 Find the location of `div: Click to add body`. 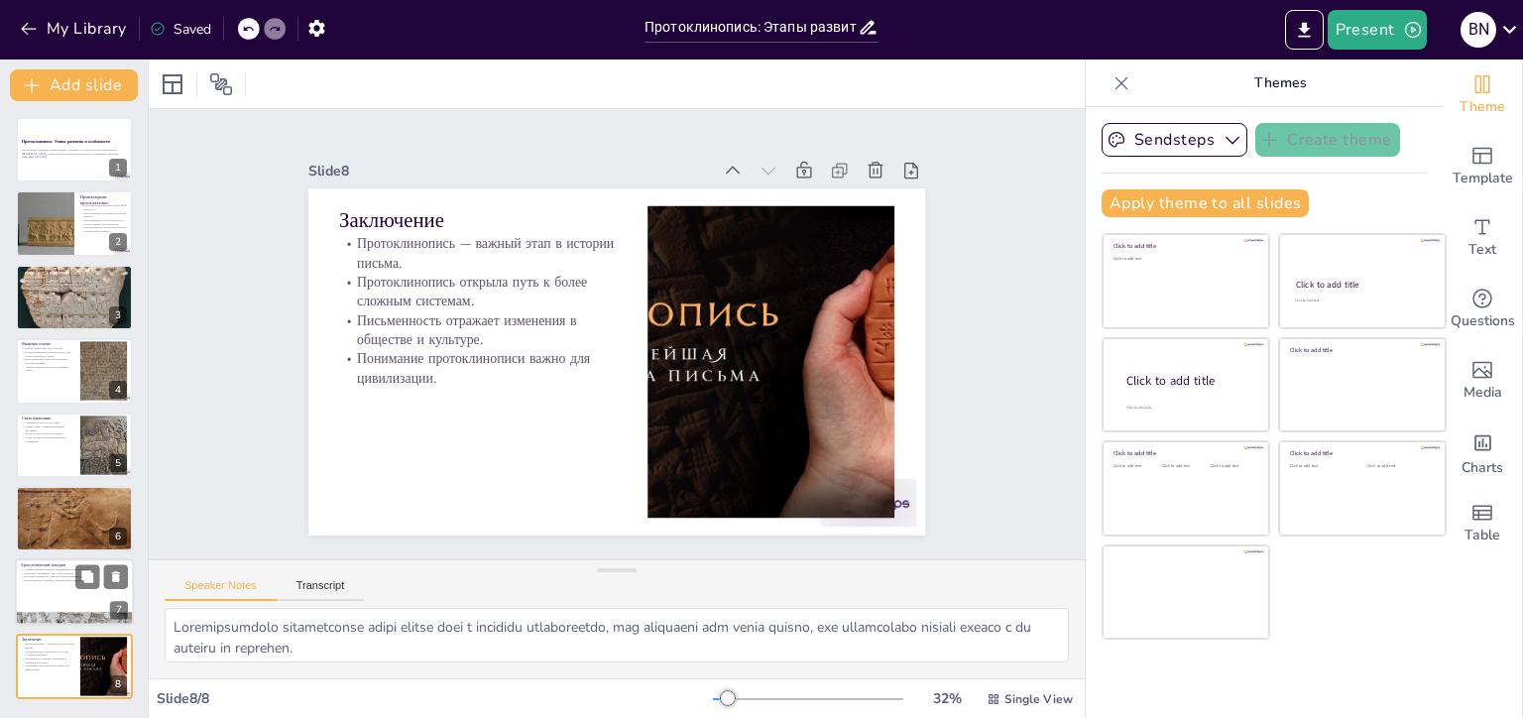

div: Click to add body is located at coordinates (1189, 407).